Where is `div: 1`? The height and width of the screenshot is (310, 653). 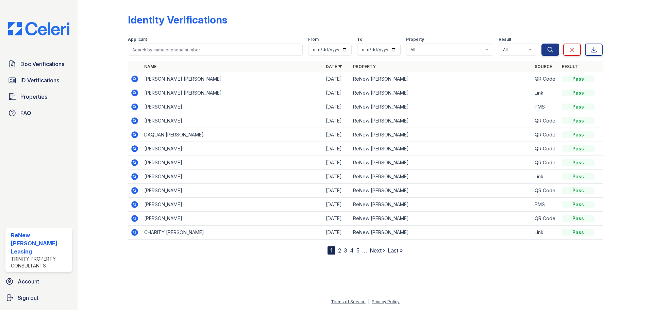
div: 1 is located at coordinates (331, 250).